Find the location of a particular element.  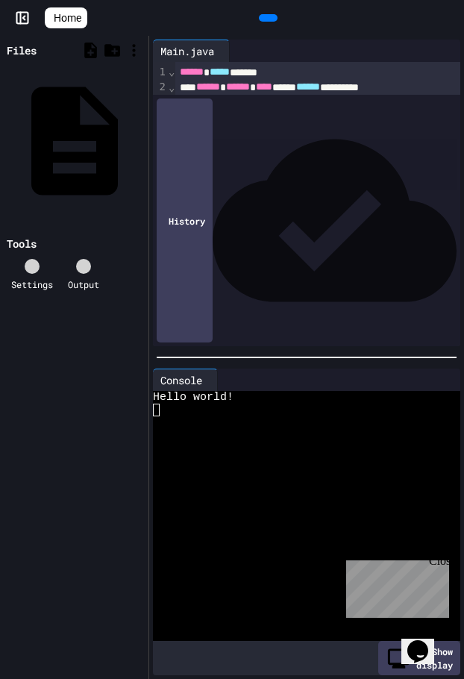

div: Output is located at coordinates (84, 284).